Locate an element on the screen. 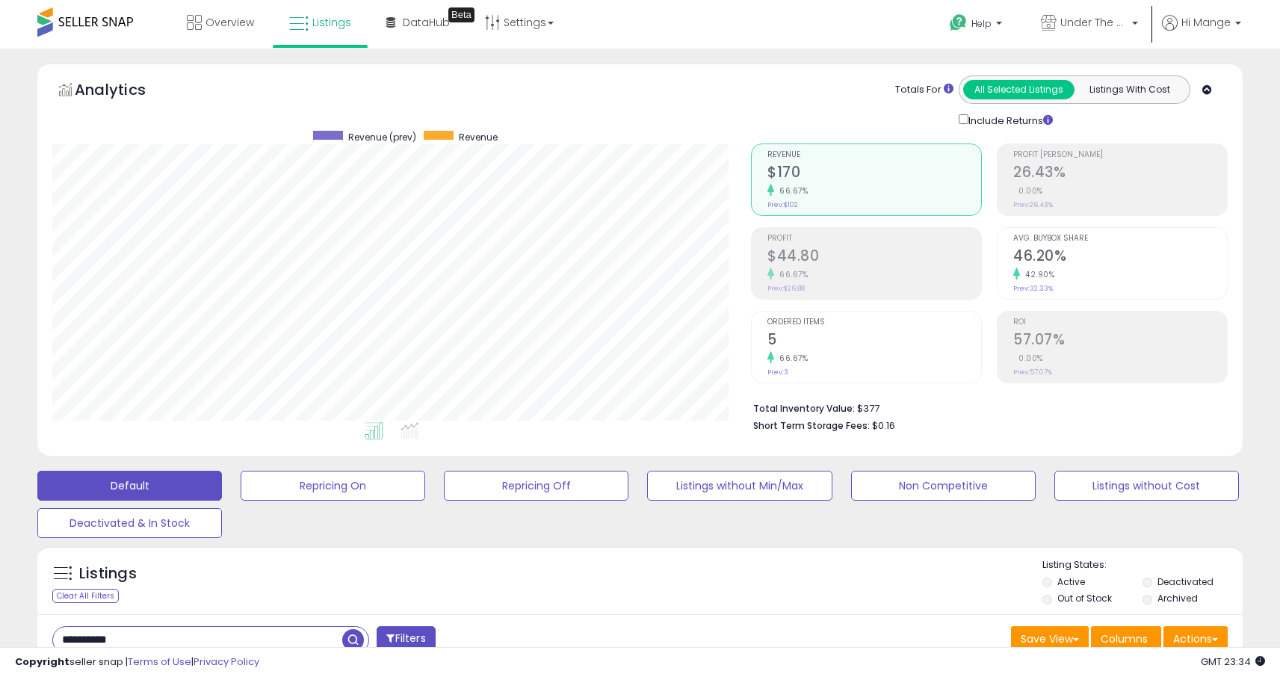  h2: $170 is located at coordinates (874, 173).